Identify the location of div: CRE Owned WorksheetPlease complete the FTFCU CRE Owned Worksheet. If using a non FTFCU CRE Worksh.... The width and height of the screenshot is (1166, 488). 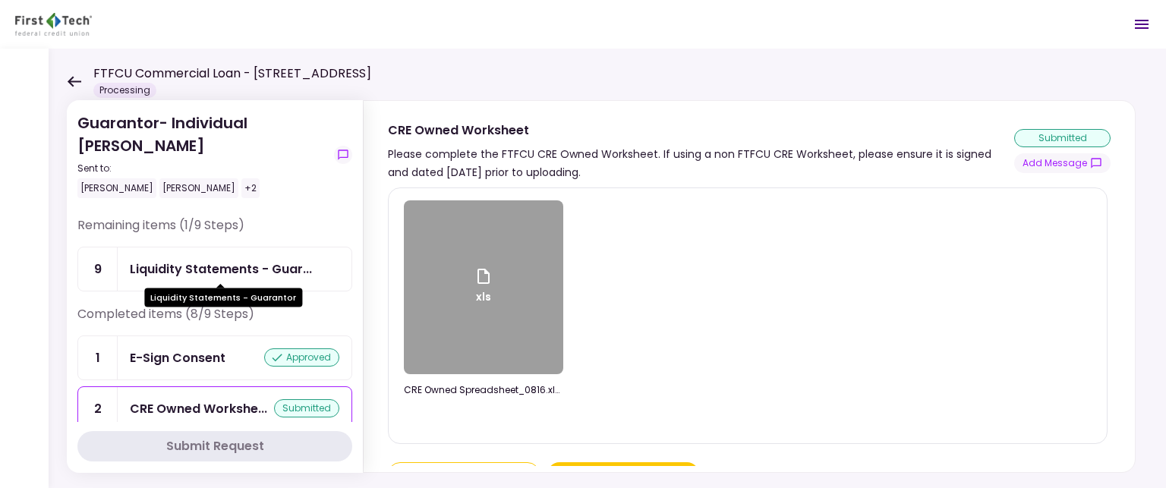
(749, 286).